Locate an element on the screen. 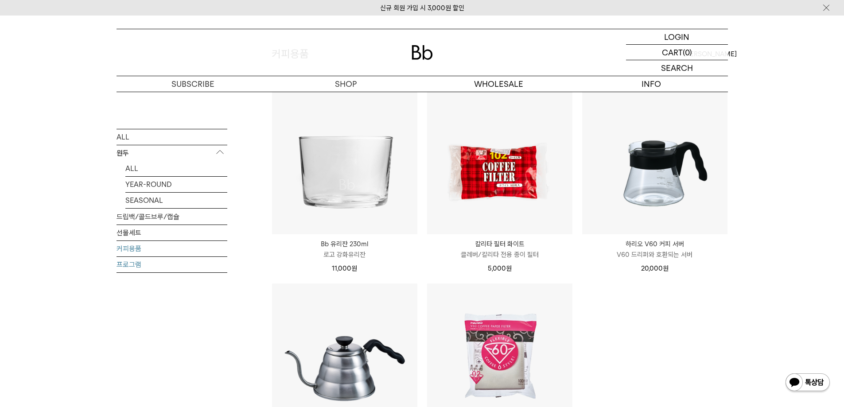 Image resolution: width=844 pixels, height=407 pixels. a: Bb 유리잔 230ml is located at coordinates (345, 162).